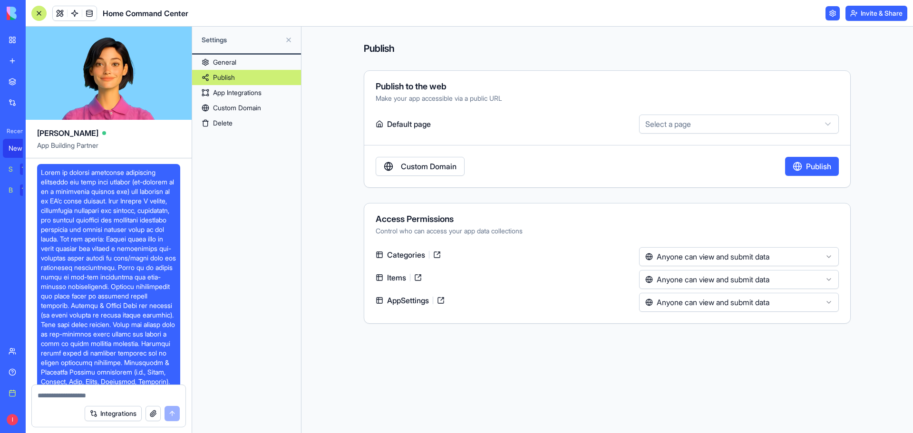 This screenshot has width=913, height=433. Describe the element at coordinates (108, 149) in the screenshot. I see `span: App Building Partner` at that location.